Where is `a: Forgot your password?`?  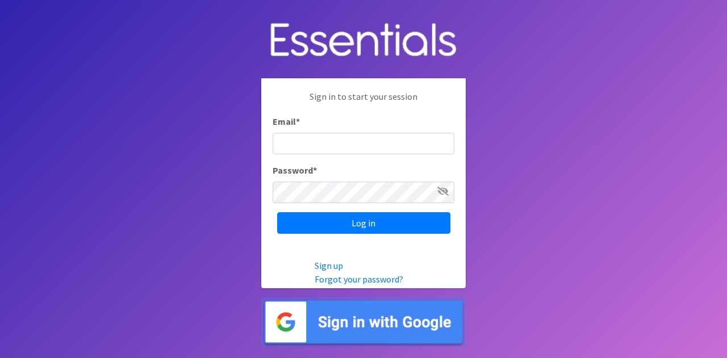
a: Forgot your password? is located at coordinates (359, 279).